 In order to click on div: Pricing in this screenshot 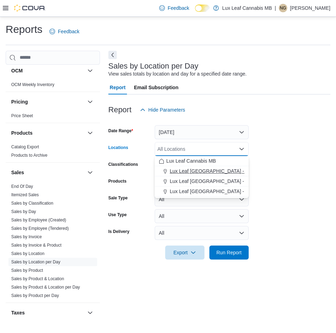, I will do `click(53, 117)`.